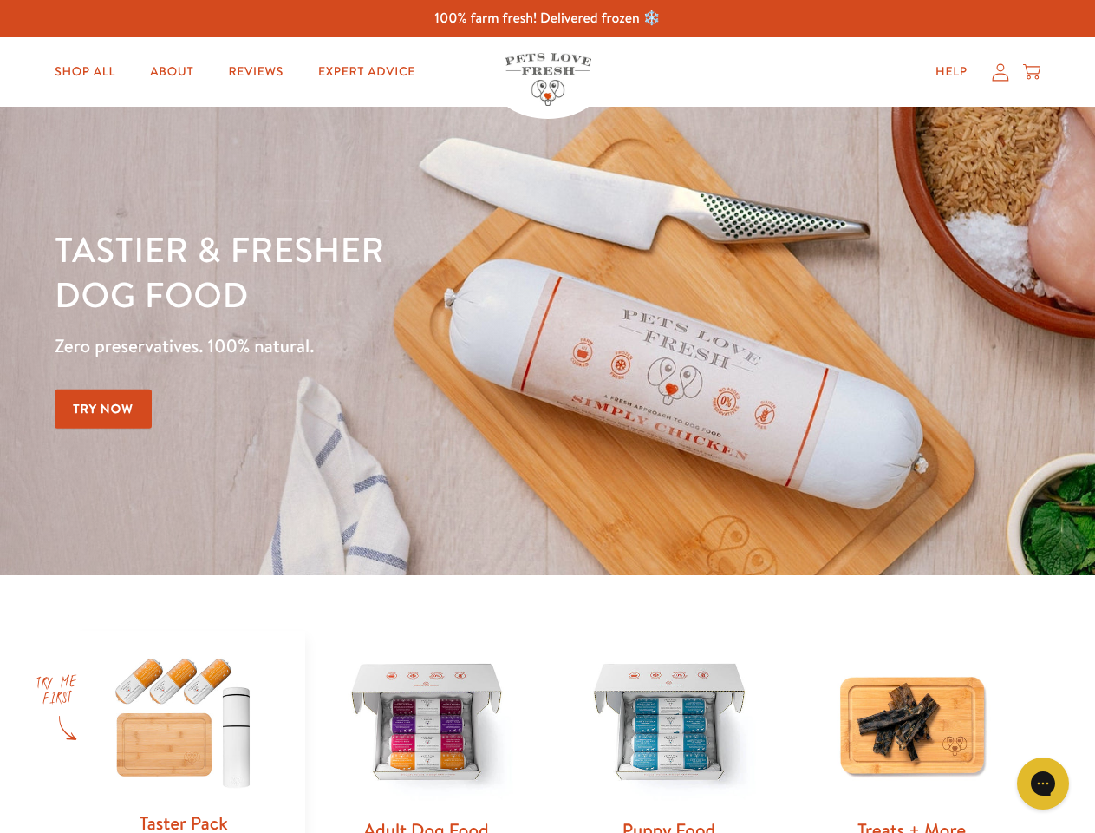  Describe the element at coordinates (172, 72) in the screenshot. I see `a: About` at that location.